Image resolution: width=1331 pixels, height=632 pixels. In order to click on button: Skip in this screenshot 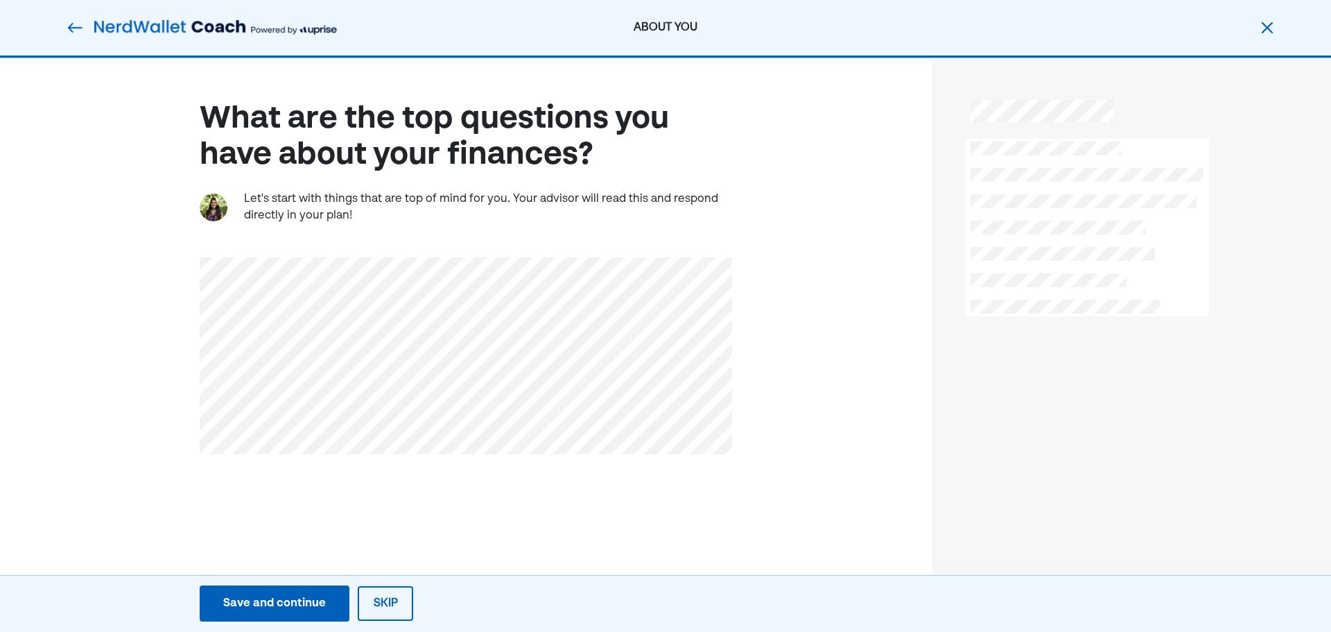, I will do `click(385, 603)`.